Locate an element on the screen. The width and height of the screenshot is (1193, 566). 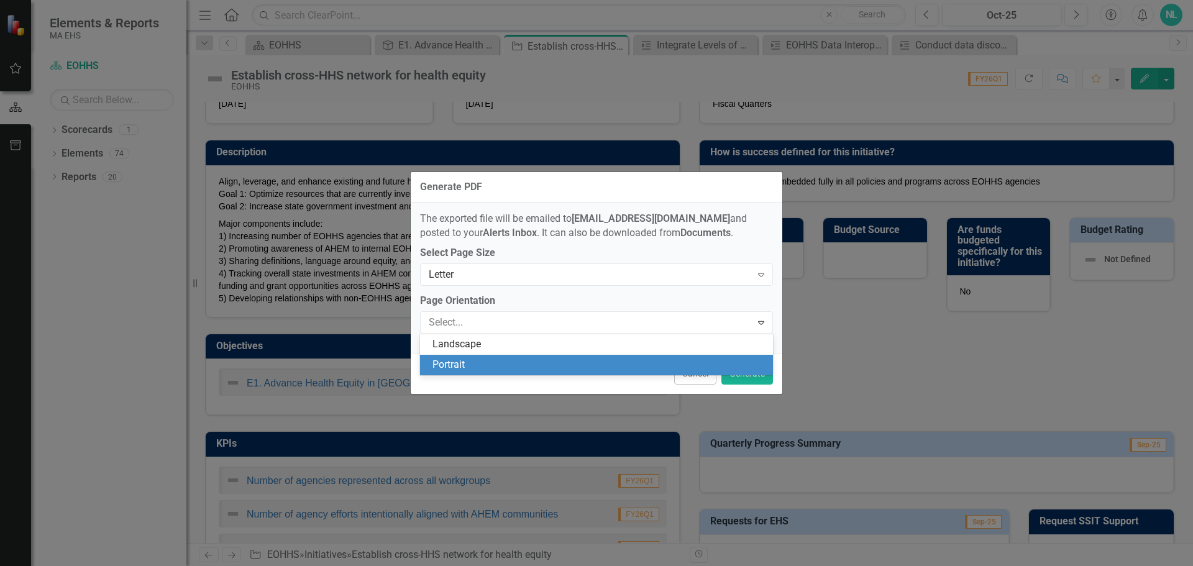
div: Letter is located at coordinates (590, 275).